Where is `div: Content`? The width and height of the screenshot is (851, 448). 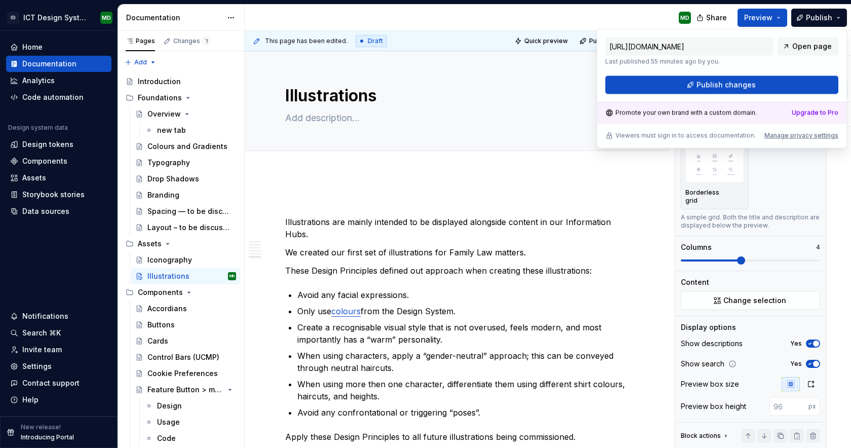 div: Content is located at coordinates (695, 282).